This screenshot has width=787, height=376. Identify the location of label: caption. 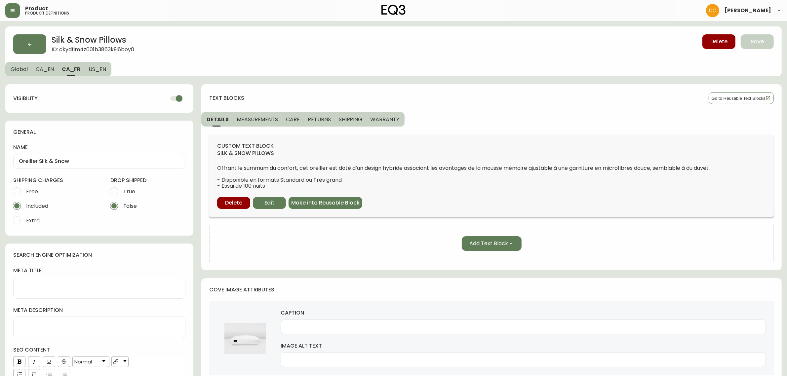
(523, 313).